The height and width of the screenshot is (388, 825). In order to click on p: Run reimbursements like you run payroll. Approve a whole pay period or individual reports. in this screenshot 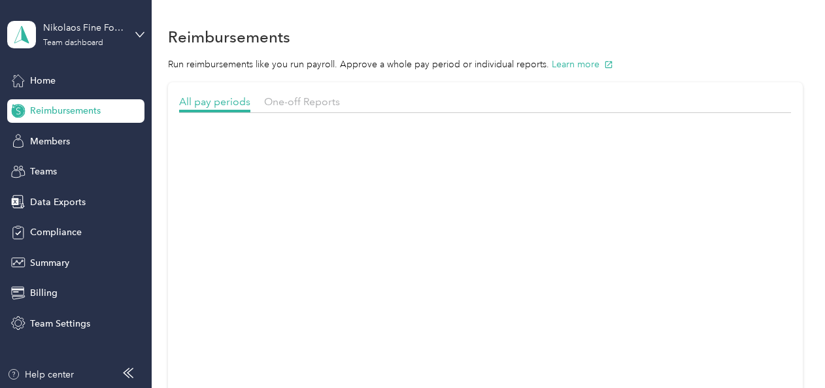, I will do `click(485, 64)`.